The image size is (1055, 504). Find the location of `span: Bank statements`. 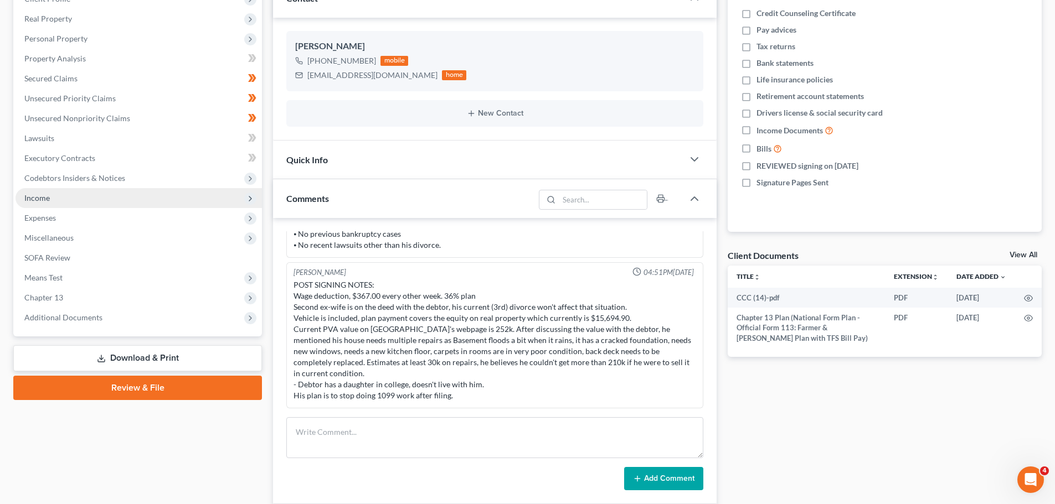

span: Bank statements is located at coordinates (784, 63).